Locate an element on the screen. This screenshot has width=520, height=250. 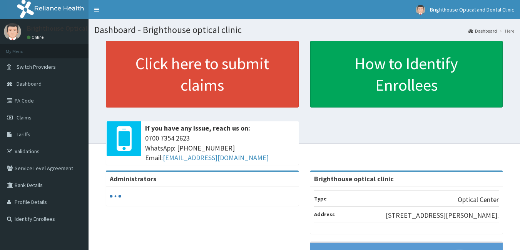
p: Optical Center is located at coordinates (478, 200).